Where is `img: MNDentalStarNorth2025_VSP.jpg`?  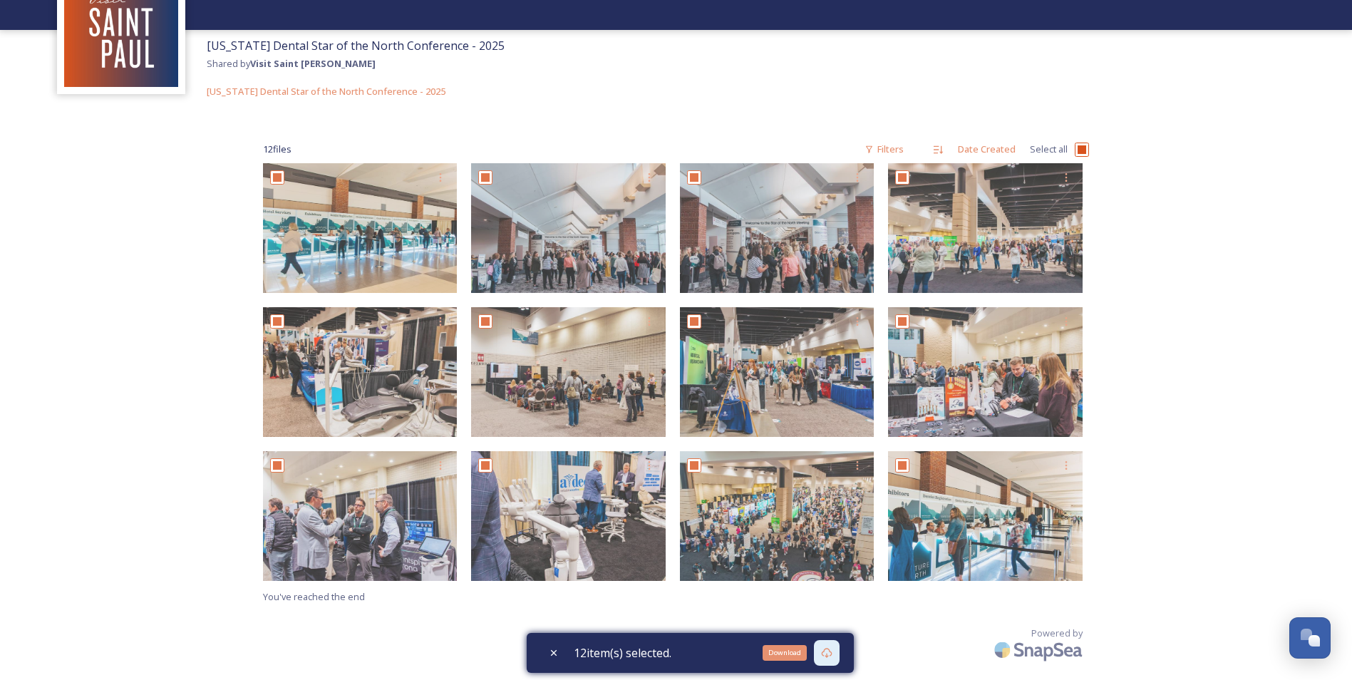
img: MNDentalStarNorth2025_VSP.jpg is located at coordinates (985, 516).